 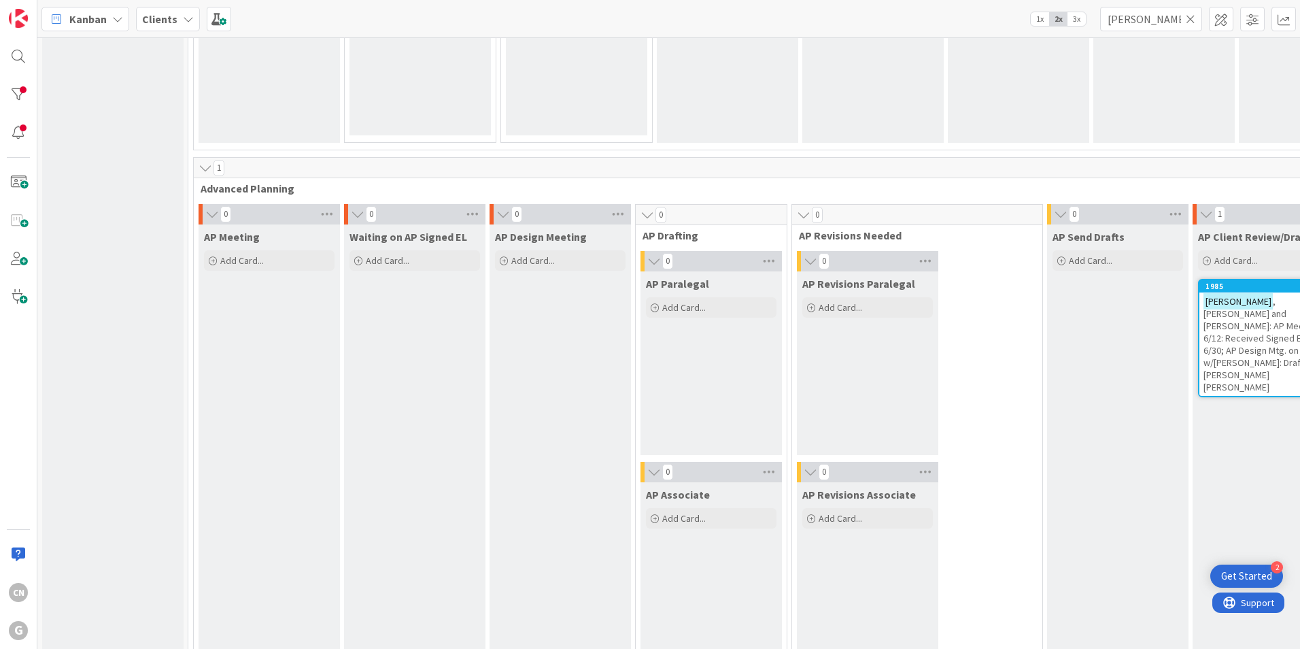 I want to click on span: AP Revisions Associate, so click(x=859, y=494).